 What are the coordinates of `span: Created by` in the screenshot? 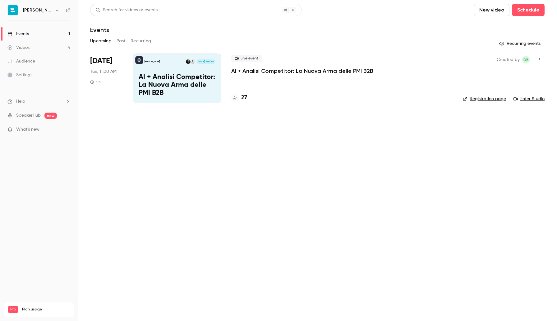 It's located at (508, 60).